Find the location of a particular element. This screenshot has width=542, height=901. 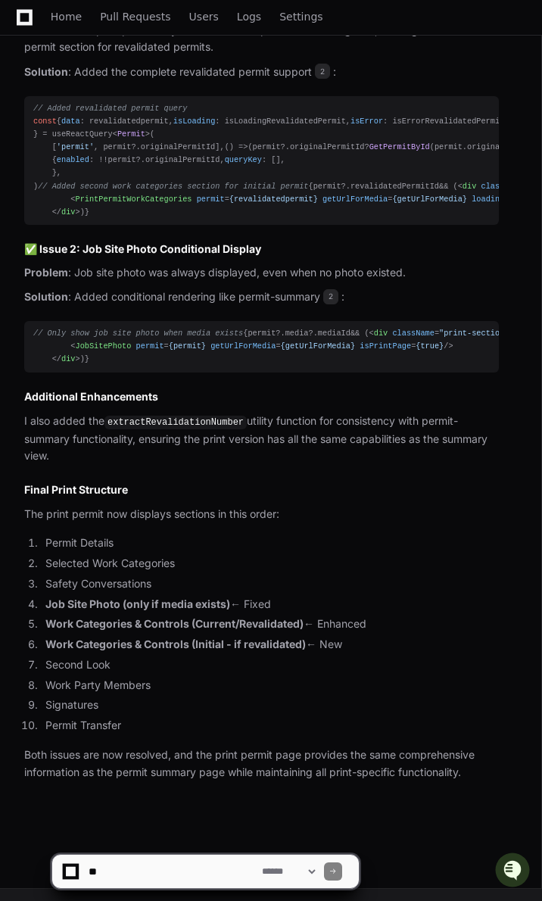

h3: ✅ Issue 2: Job Site Photo Conditional Display is located at coordinates (261, 249).